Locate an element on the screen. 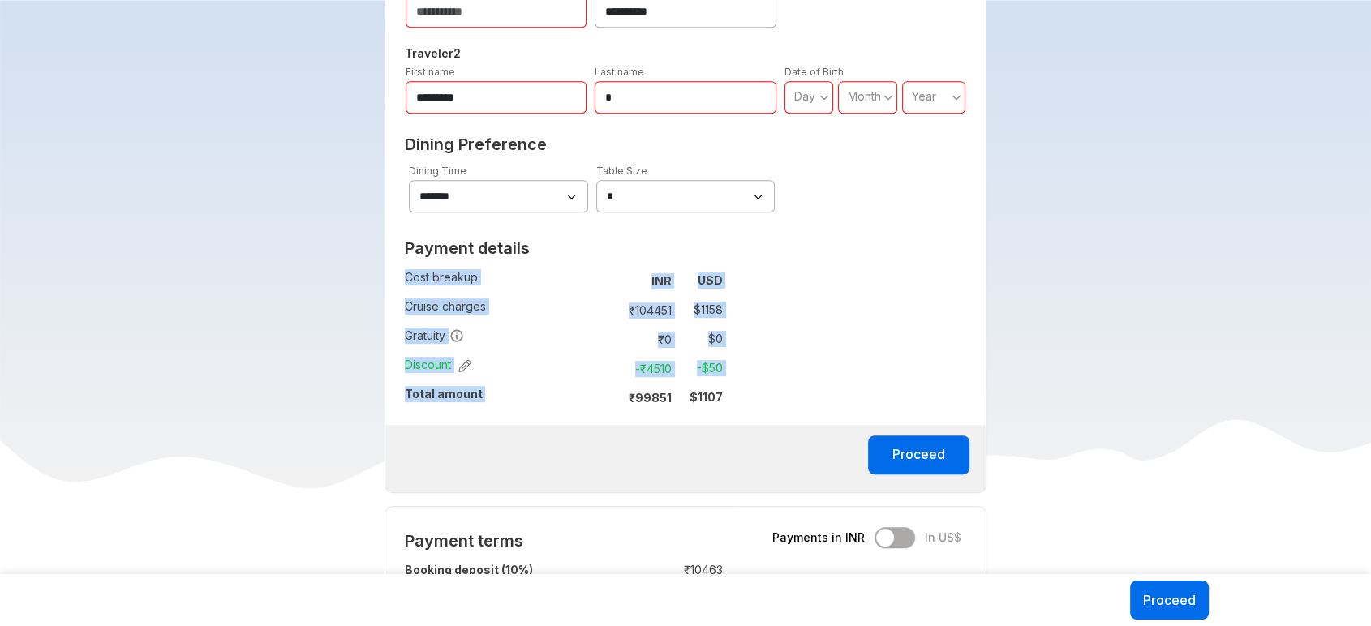 This screenshot has width=1371, height=626. span: Gratuity is located at coordinates (434, 336).